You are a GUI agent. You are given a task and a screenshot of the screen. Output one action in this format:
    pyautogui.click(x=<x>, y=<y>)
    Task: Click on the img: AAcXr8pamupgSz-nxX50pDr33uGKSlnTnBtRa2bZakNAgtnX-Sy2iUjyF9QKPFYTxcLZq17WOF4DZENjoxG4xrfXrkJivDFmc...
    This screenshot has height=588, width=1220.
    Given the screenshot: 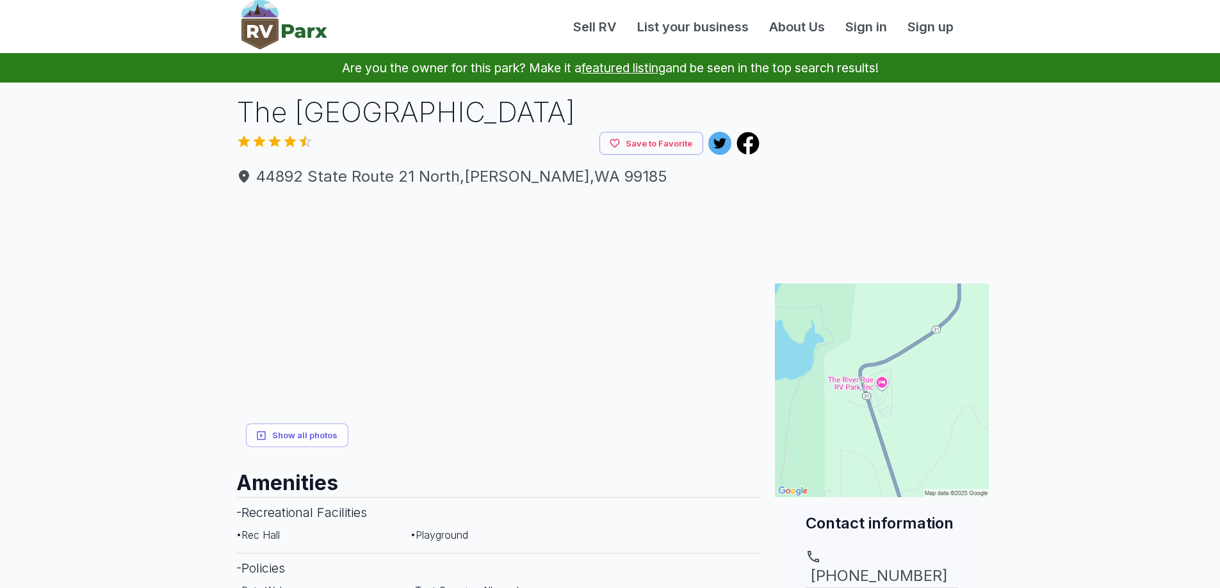 What is the action you would take?
    pyautogui.click(x=695, y=394)
    